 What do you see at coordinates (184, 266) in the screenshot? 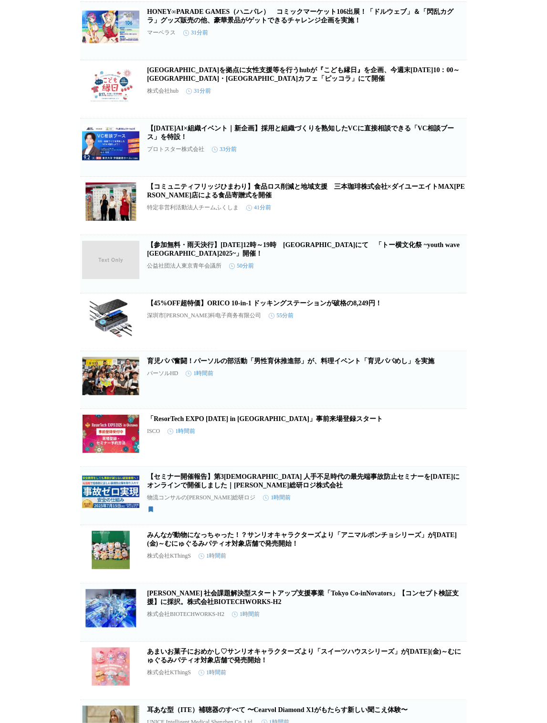
I see `p: 公益社団法人東京青年会議所` at bounding box center [184, 266].